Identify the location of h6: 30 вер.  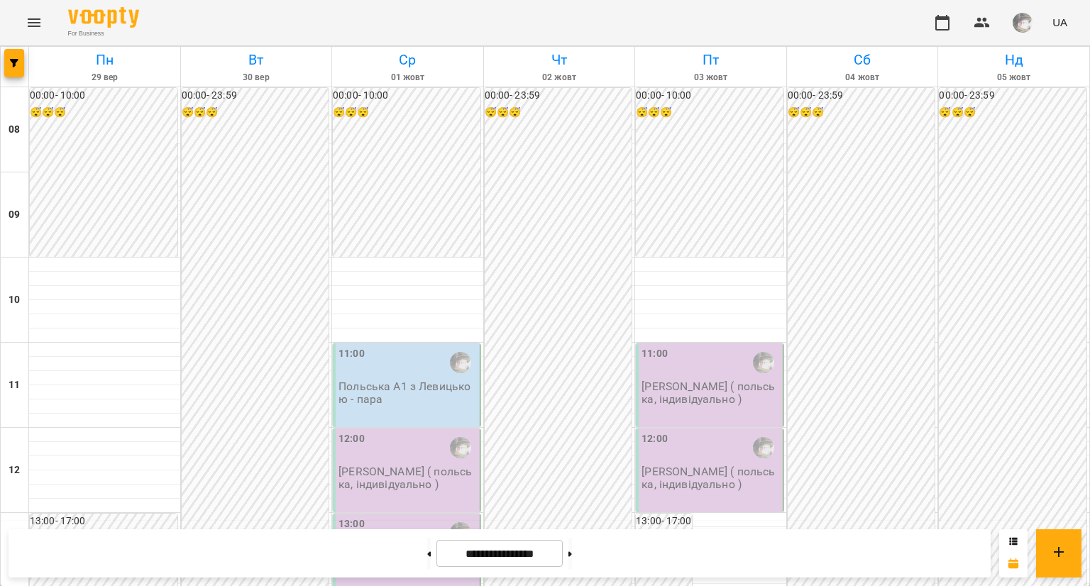
(256, 77).